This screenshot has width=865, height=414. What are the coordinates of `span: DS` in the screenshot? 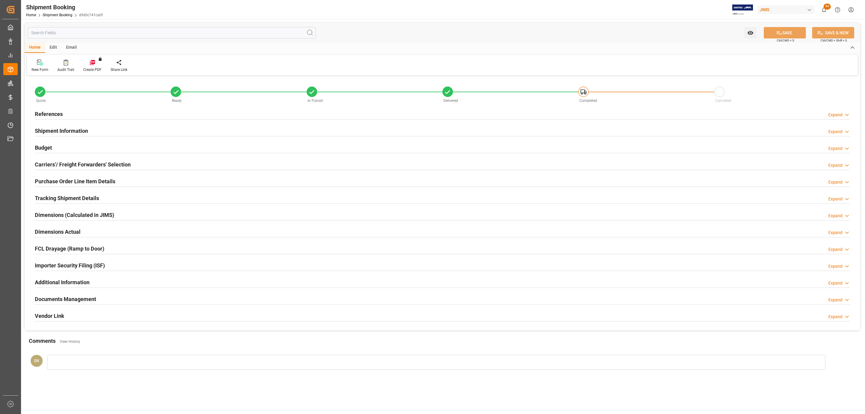 It's located at (37, 360).